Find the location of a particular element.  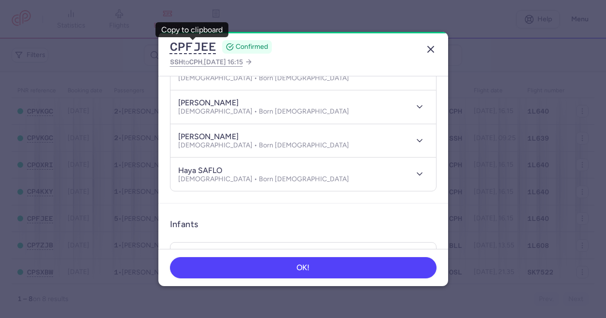

span: to , is located at coordinates (206, 62).